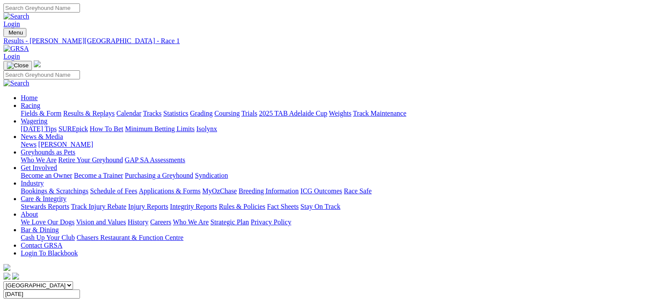 The image size is (654, 299). Describe the element at coordinates (41, 113) in the screenshot. I see `a: Fields & Form` at that location.